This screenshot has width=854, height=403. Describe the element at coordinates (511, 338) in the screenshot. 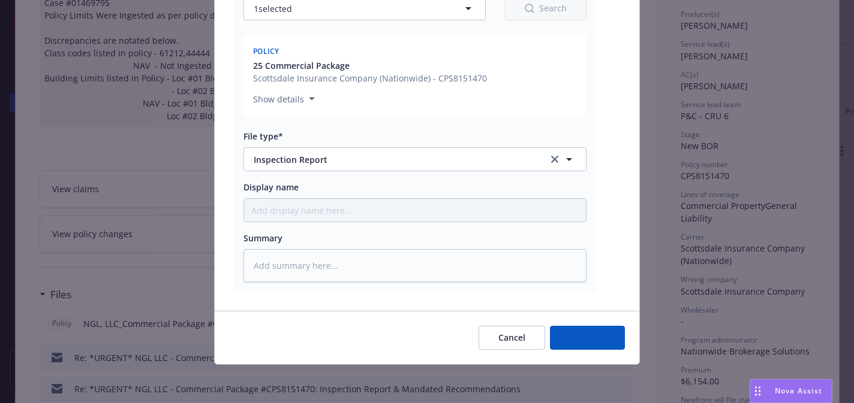

I see `button: Cancel` at that location.